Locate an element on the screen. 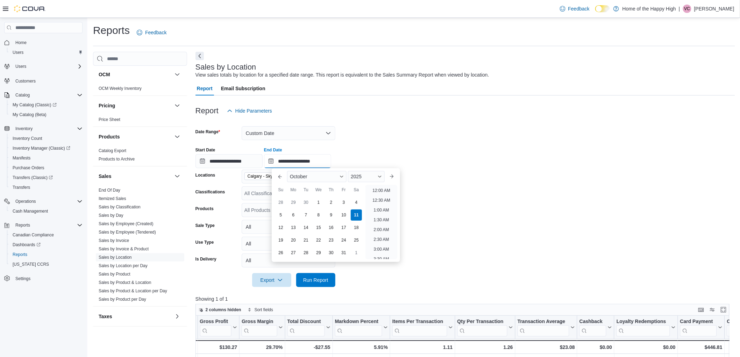 This screenshot has width=740, height=357. a: Canadian Compliance is located at coordinates (33, 235).